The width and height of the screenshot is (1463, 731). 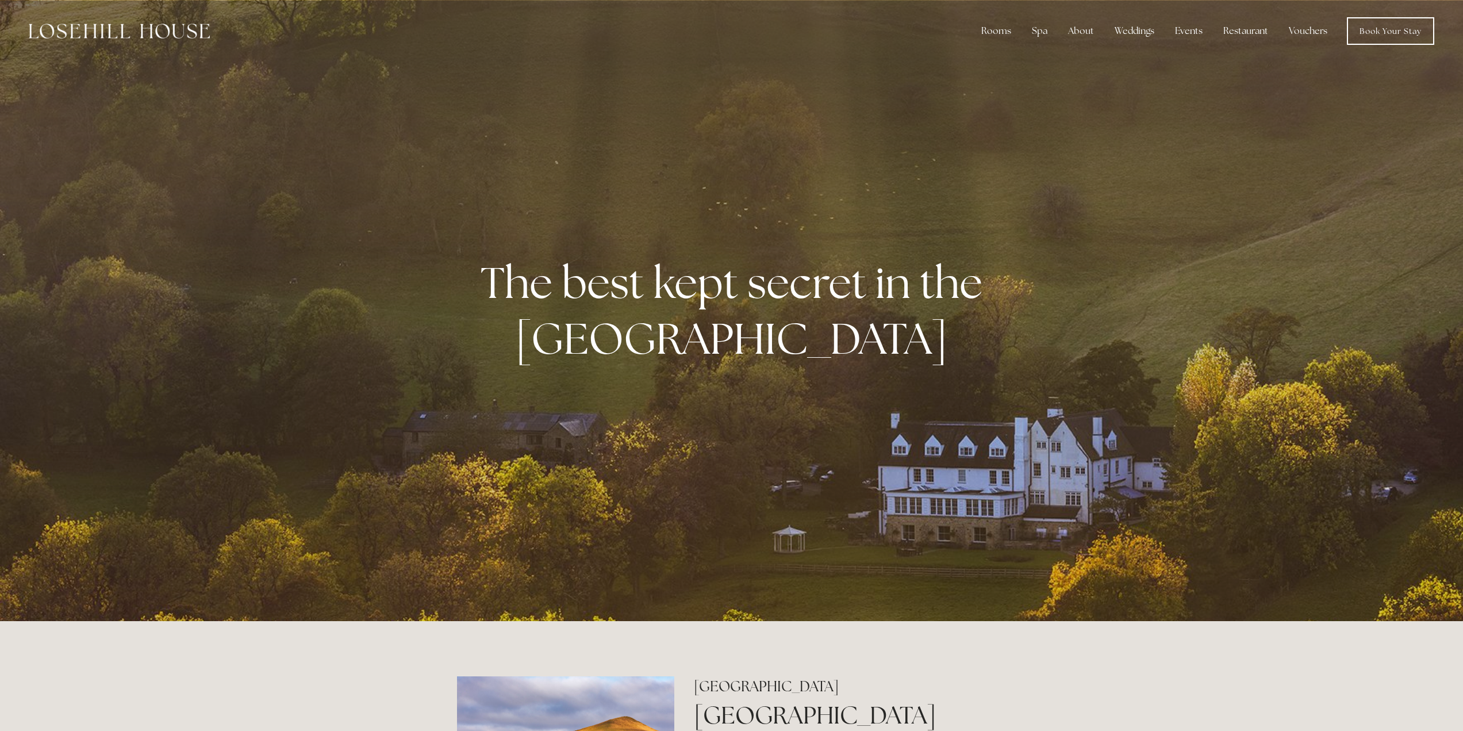 What do you see at coordinates (1391, 31) in the screenshot?
I see `a: Book Your Stay` at bounding box center [1391, 31].